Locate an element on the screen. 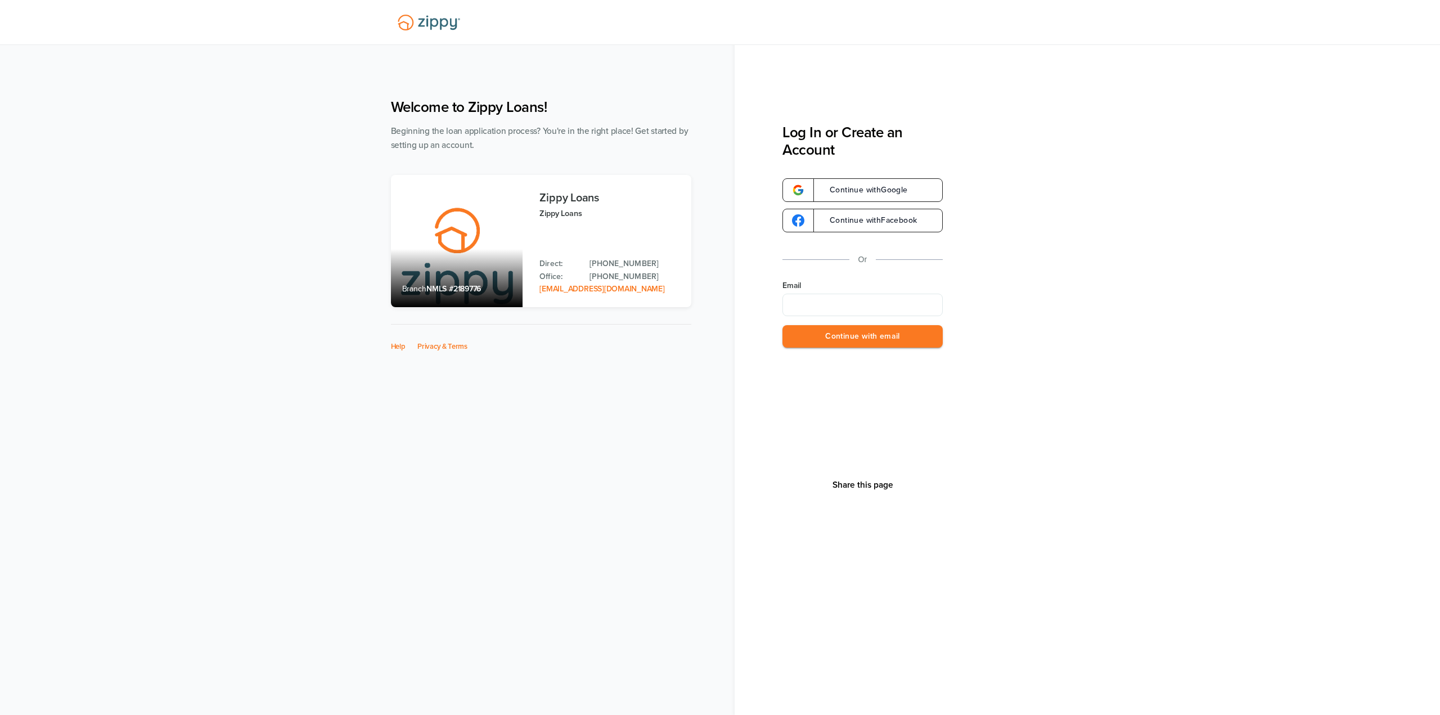 The height and width of the screenshot is (715, 1440). p: Zippy Loans is located at coordinates (609, 213).